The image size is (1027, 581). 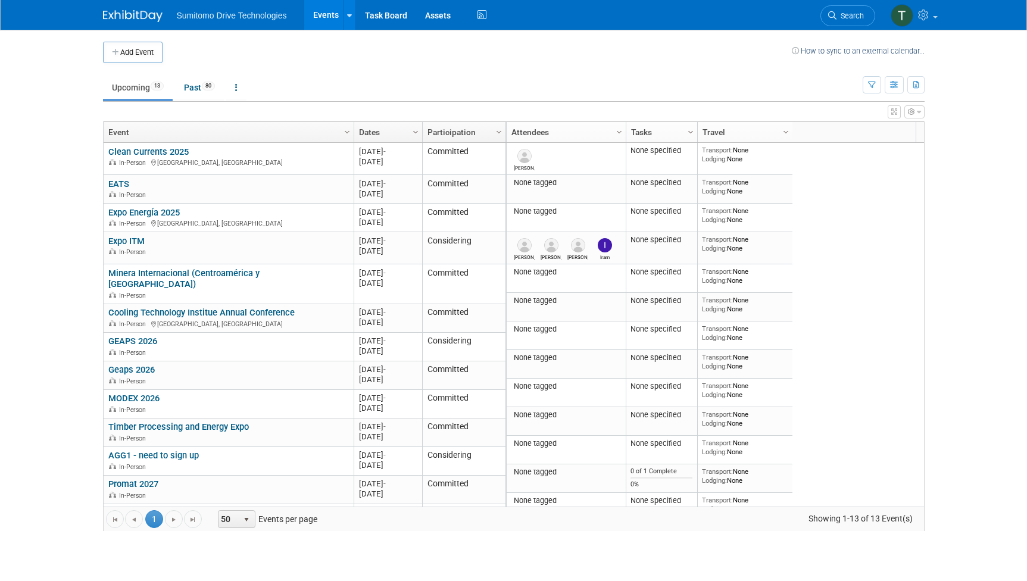 I want to click on img: Patrick Laughery, so click(x=525, y=156).